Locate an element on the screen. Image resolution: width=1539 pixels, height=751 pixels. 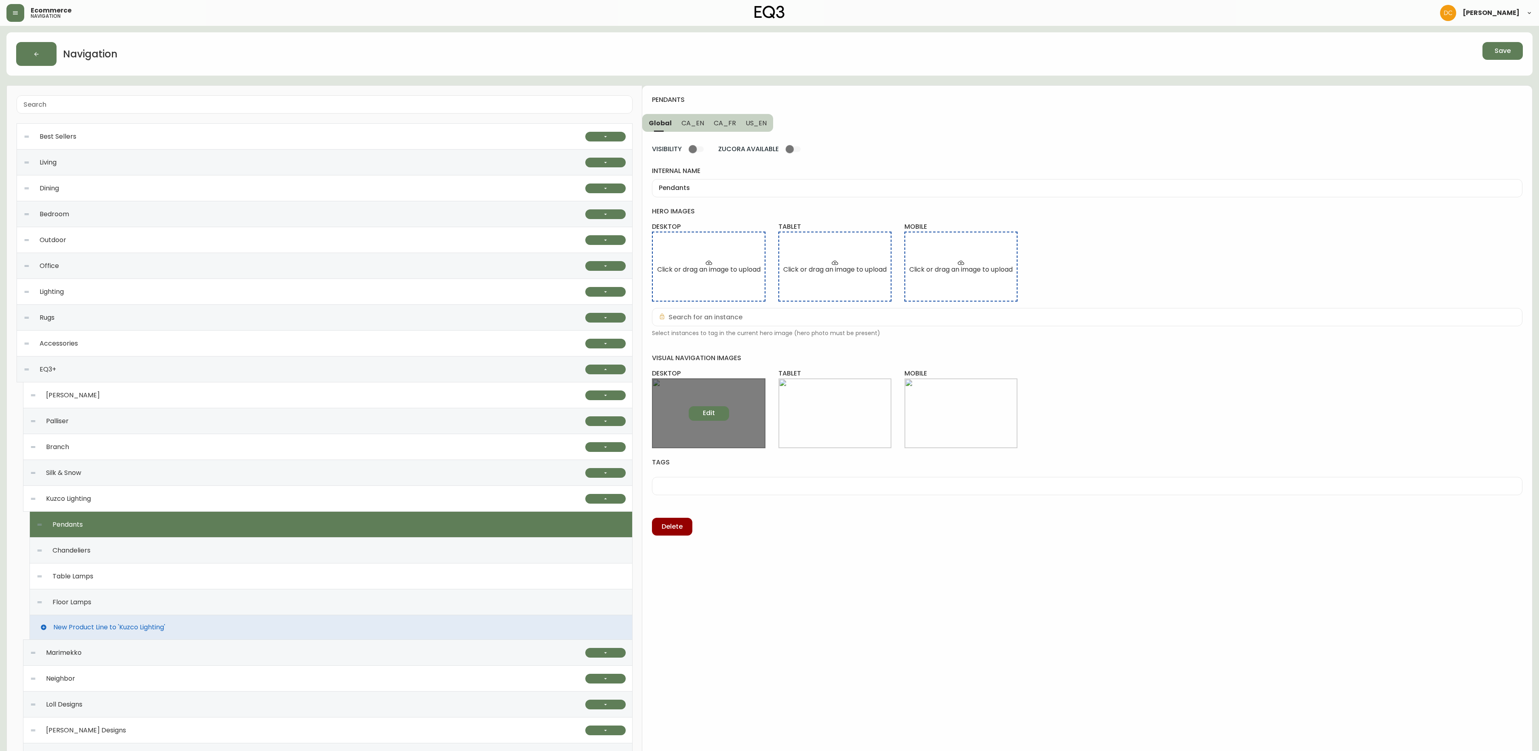
span: Loll Designs is located at coordinates (64, 704).